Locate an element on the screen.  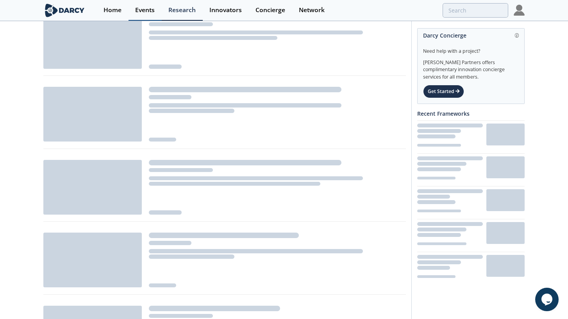
div: Recent Frameworks is located at coordinates (471, 113).